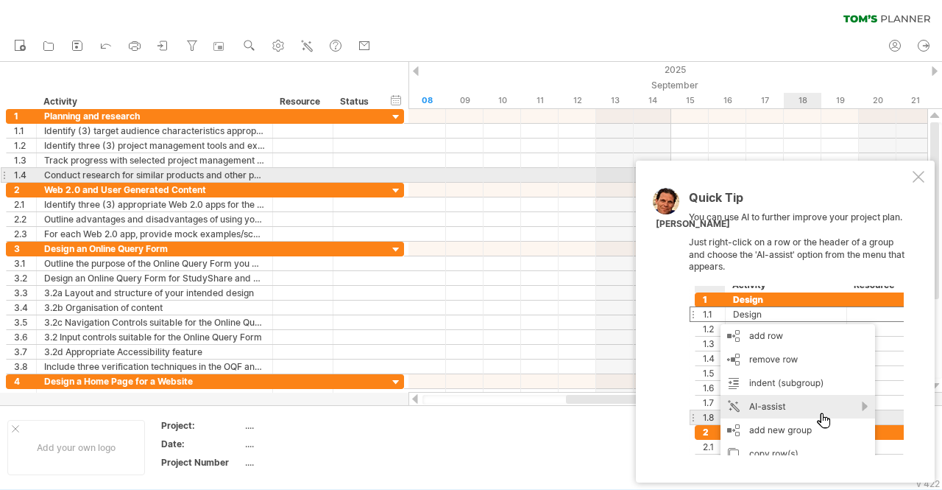 This screenshot has height=490, width=942. Describe the element at coordinates (690, 100) in the screenshot. I see `div: Monday, 15 September 2025` at that location.